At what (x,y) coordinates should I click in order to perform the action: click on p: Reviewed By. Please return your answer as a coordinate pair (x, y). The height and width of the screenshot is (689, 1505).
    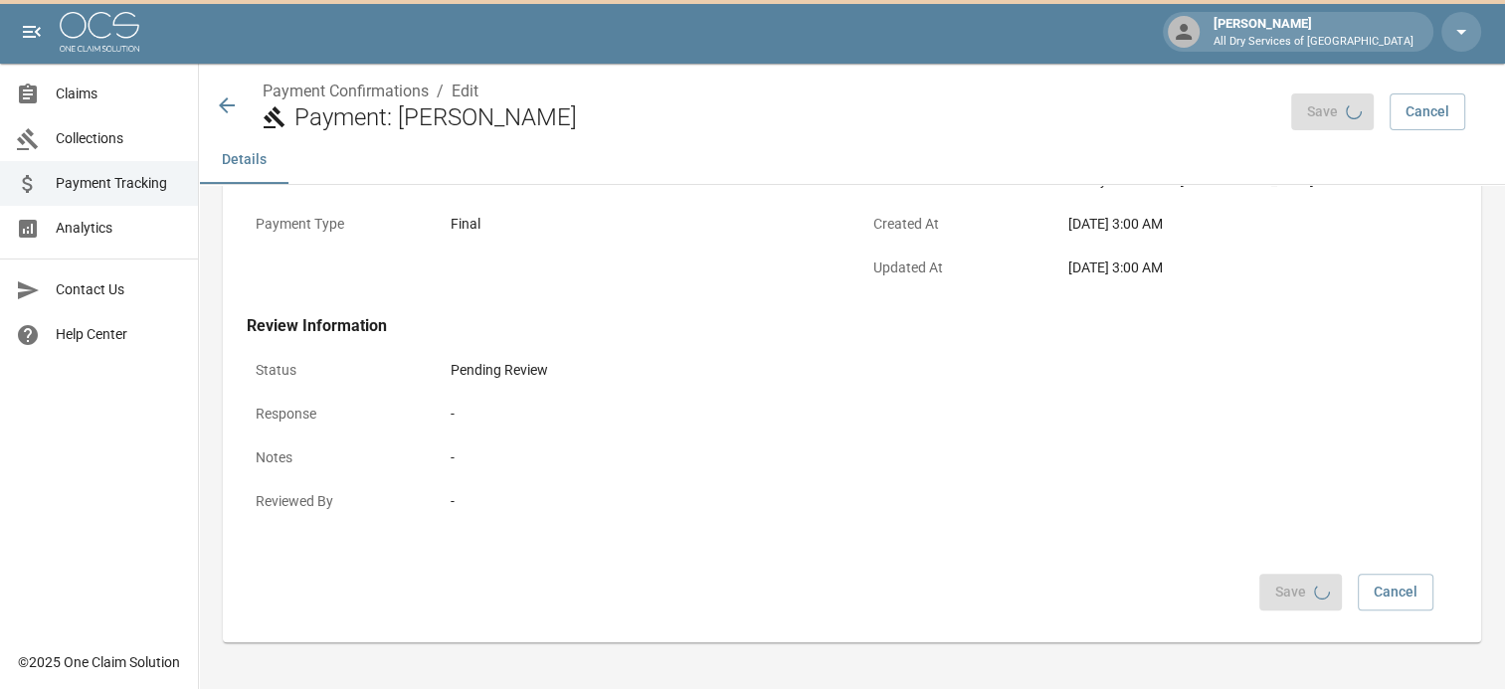
    Looking at the image, I should click on (336, 501).